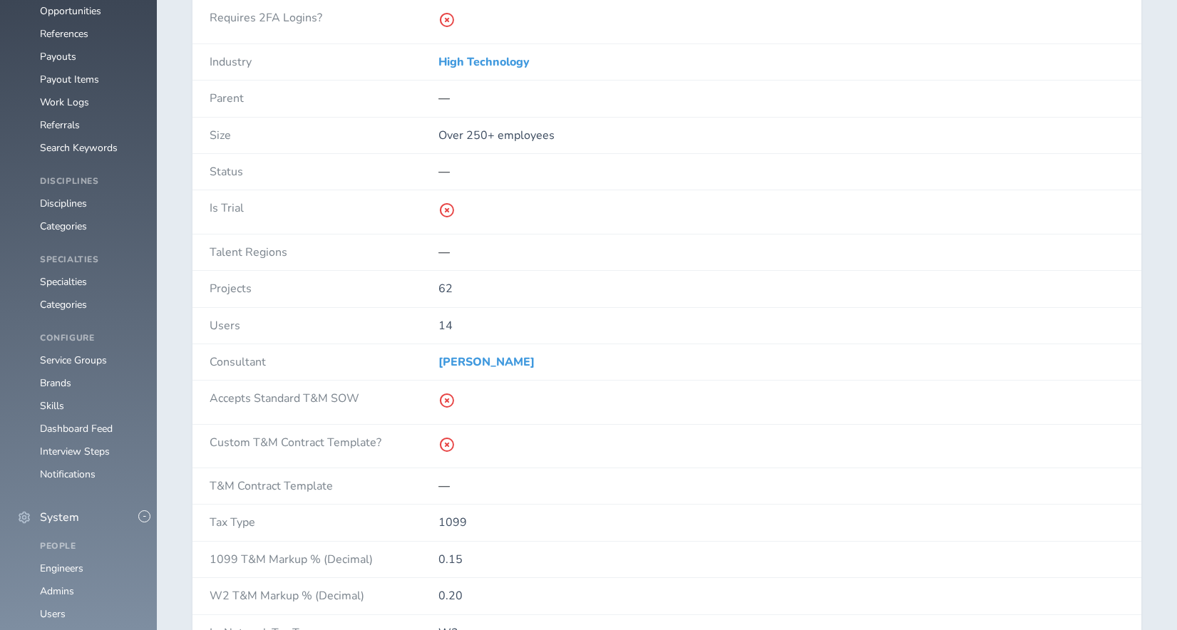  What do you see at coordinates (56, 383) in the screenshot?
I see `a: Brands` at bounding box center [56, 383].